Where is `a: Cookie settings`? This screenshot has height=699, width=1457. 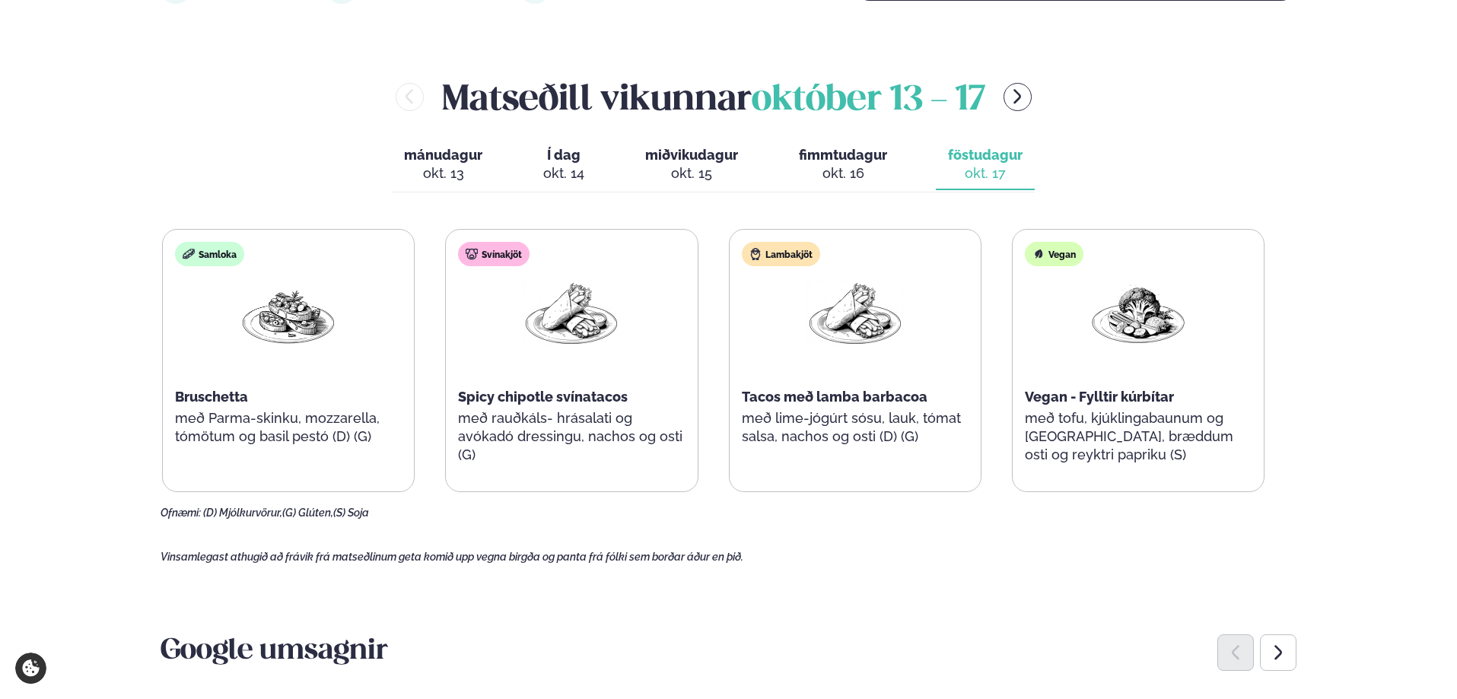 a: Cookie settings is located at coordinates (30, 668).